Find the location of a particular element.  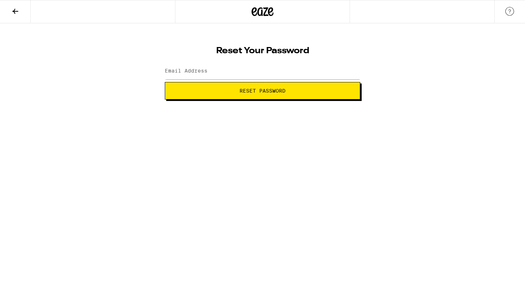

button: Reset Password is located at coordinates (263, 91).